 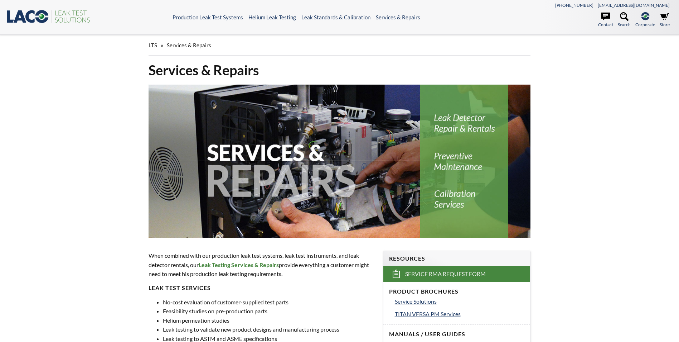 I want to click on a: Service Solutions, so click(x=460, y=301).